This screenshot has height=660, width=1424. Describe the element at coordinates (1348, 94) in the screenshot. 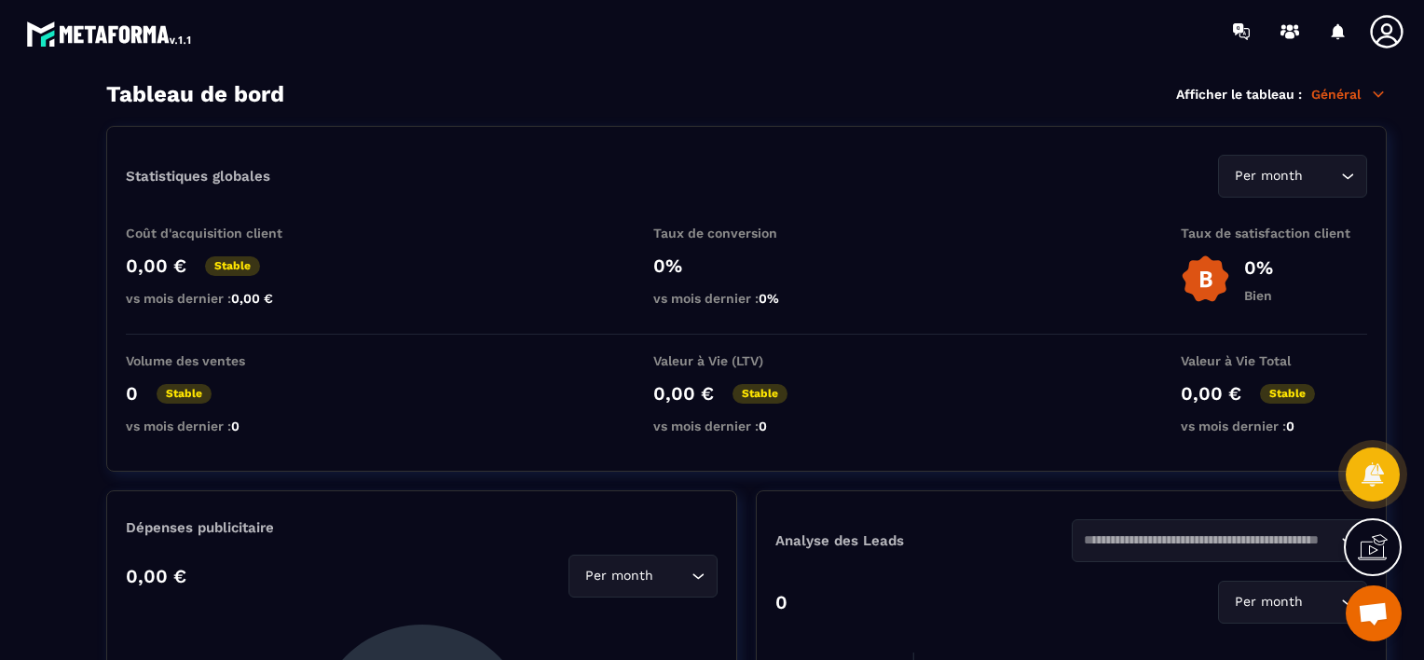

I see `p: Général` at that location.